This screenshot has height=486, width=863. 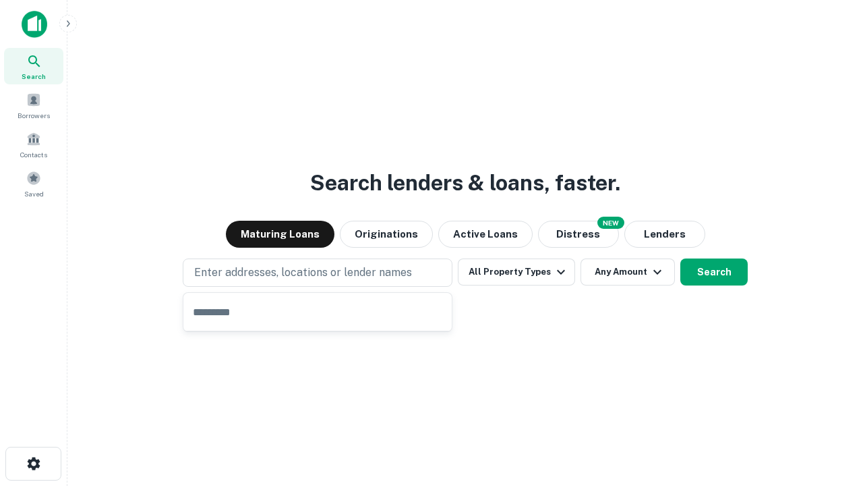 What do you see at coordinates (714, 272) in the screenshot?
I see `button: Search` at bounding box center [714, 272].